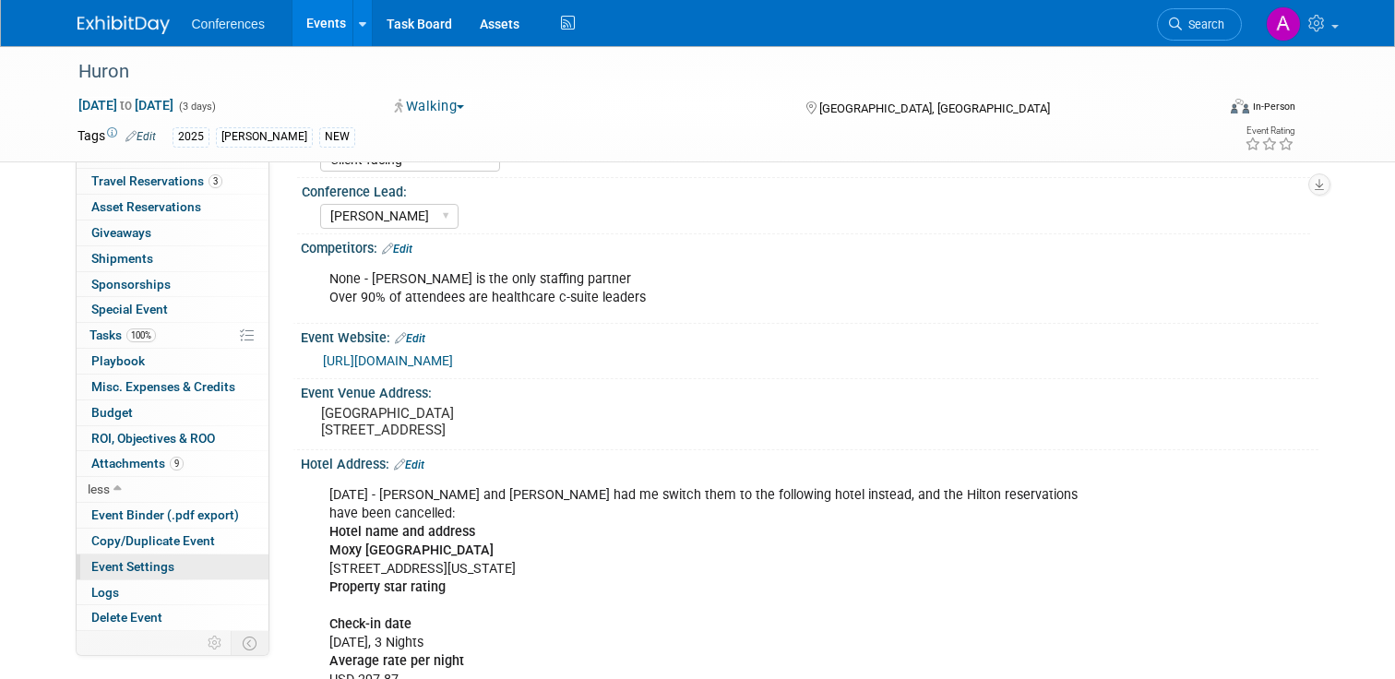 The image size is (1395, 679). What do you see at coordinates (112, 412) in the screenshot?
I see `span: Budget` at bounding box center [112, 412].